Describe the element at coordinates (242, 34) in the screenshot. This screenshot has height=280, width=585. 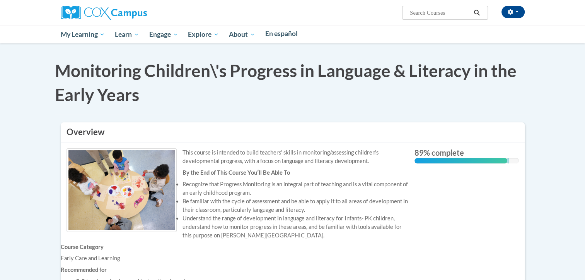
I see `span: About` at that location.